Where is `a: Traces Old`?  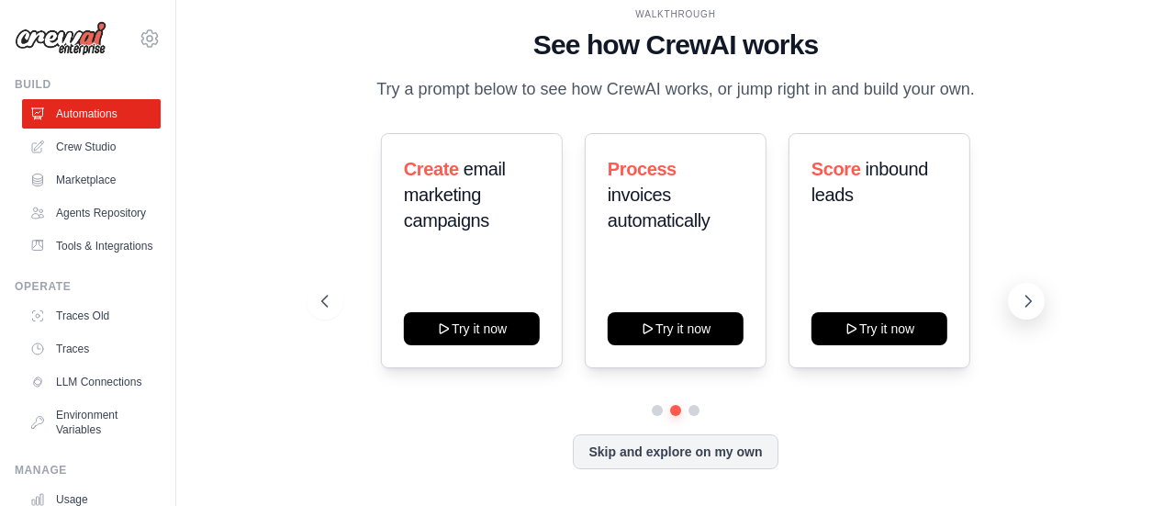
a: Traces Old is located at coordinates (91, 316).